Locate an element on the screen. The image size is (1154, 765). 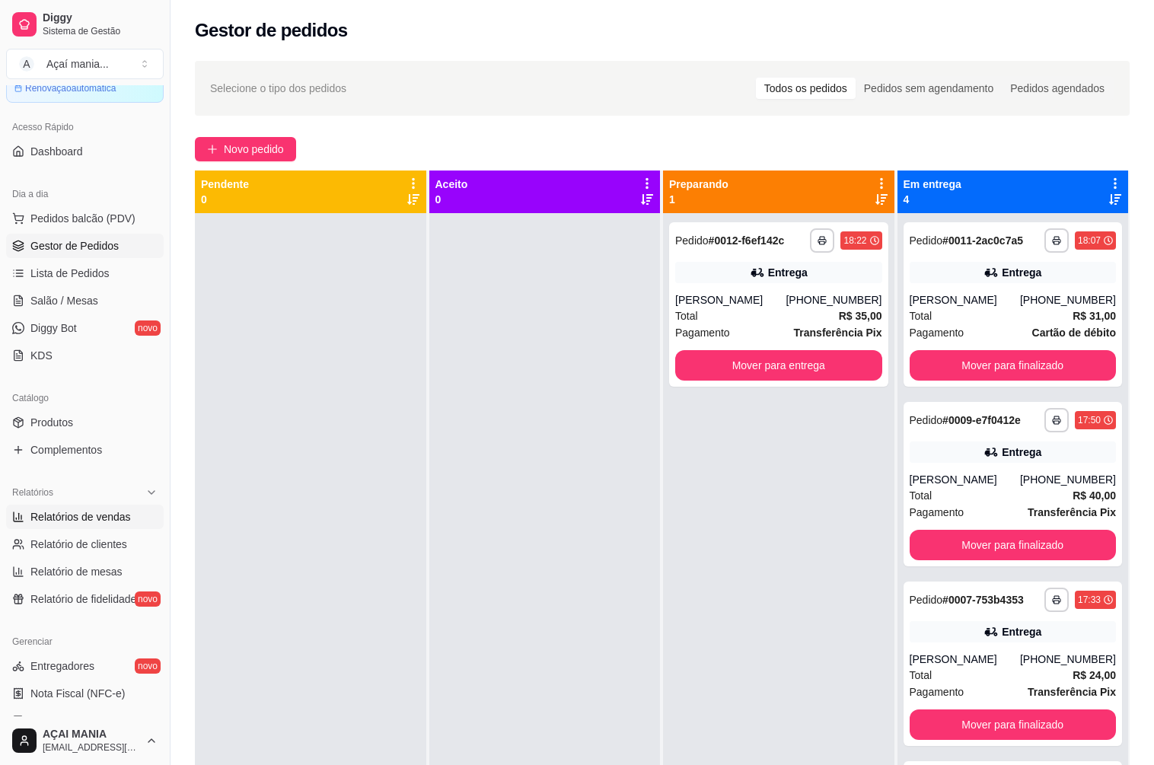
div: 18:22 is located at coordinates (854, 240).